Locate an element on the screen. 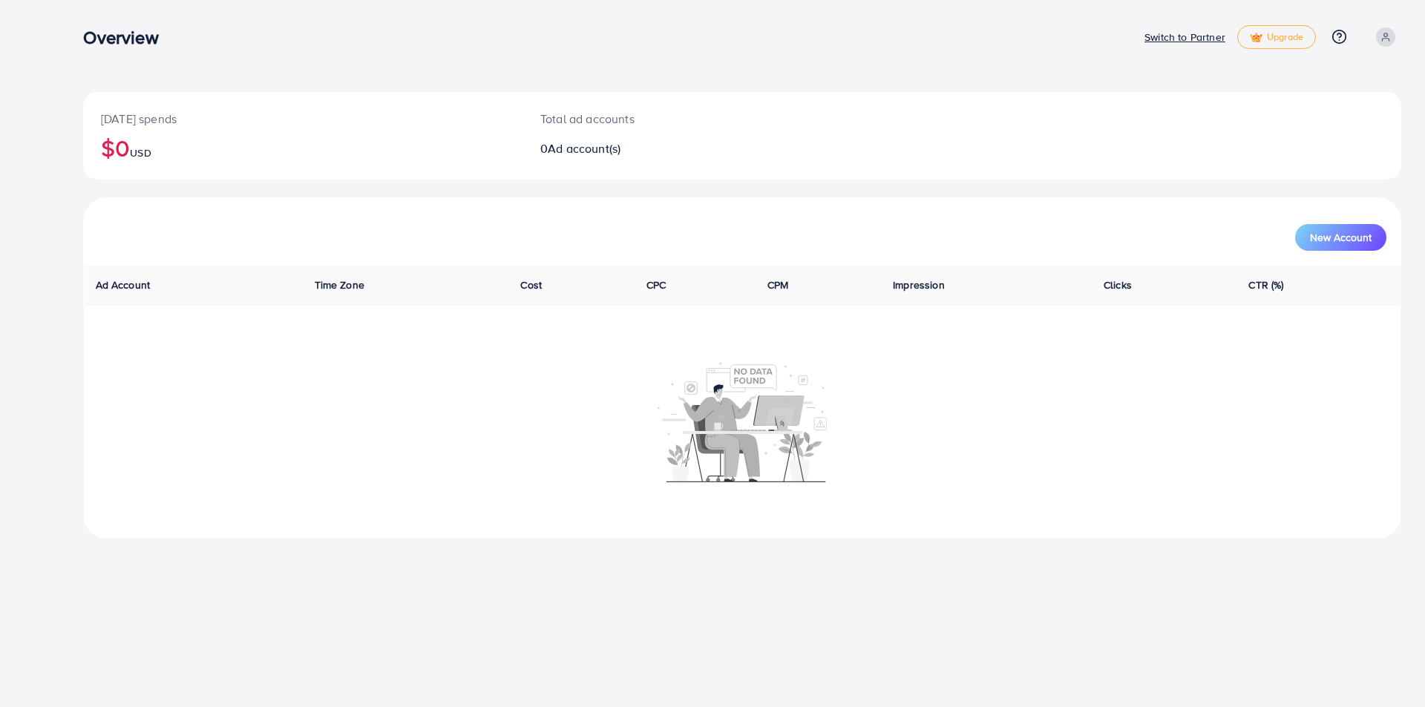 Image resolution: width=1425 pixels, height=707 pixels. span: CPM is located at coordinates (778, 285).